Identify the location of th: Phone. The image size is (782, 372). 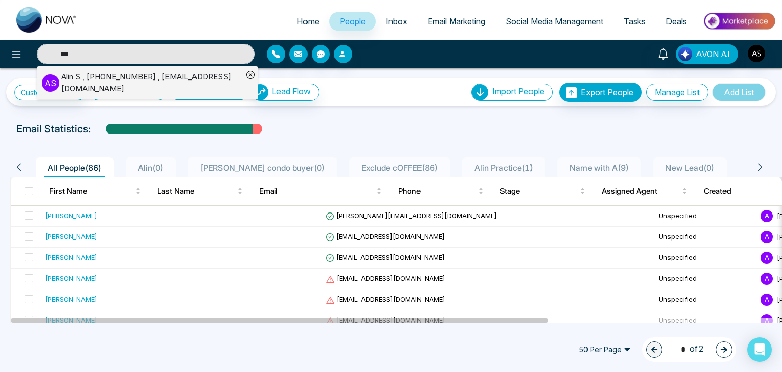
(441, 191).